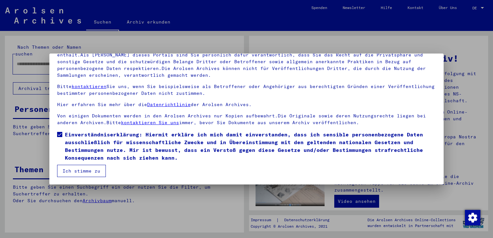 Image resolution: width=493 pixels, height=238 pixels. I want to click on p: Von einigen Dokumenten werden in den Arolsen Archives nur Kopien aufbewahrt.Die Originale sowie d..., so click(247, 119).